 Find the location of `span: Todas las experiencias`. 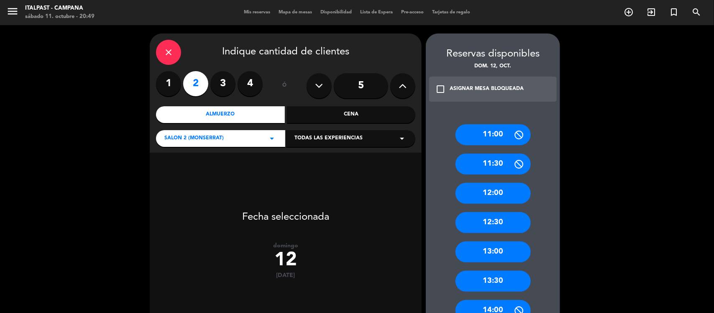

span: Todas las experiencias is located at coordinates (328, 138).